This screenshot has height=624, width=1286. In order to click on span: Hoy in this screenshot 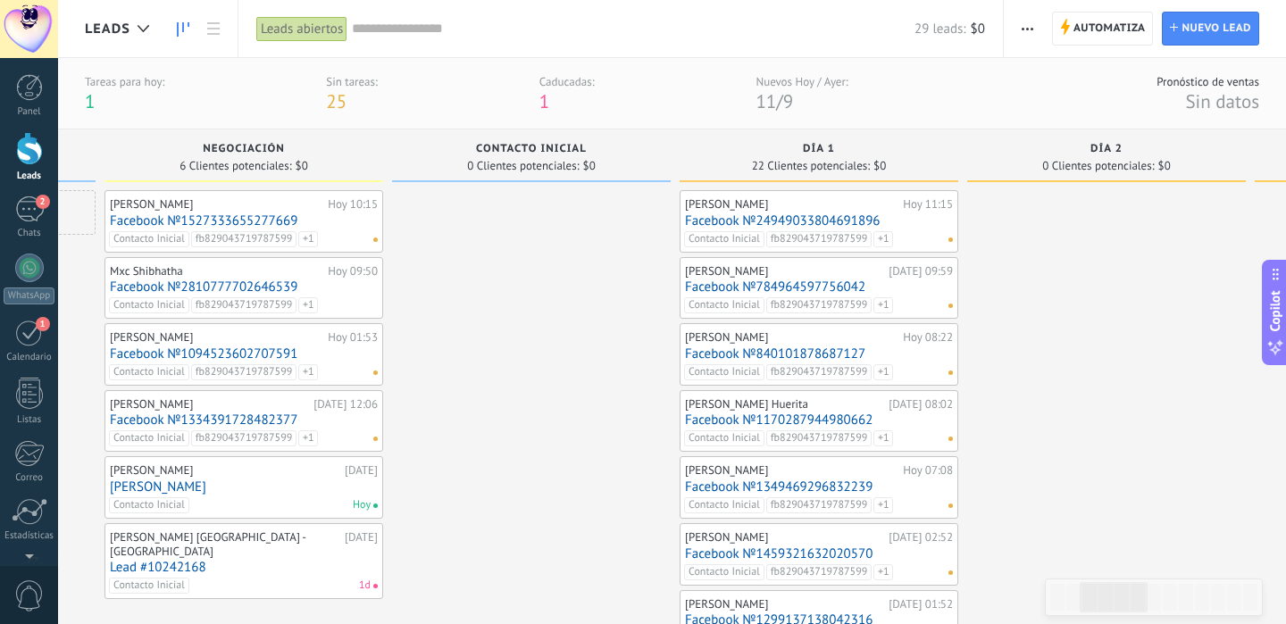, I will do `click(362, 505)`.